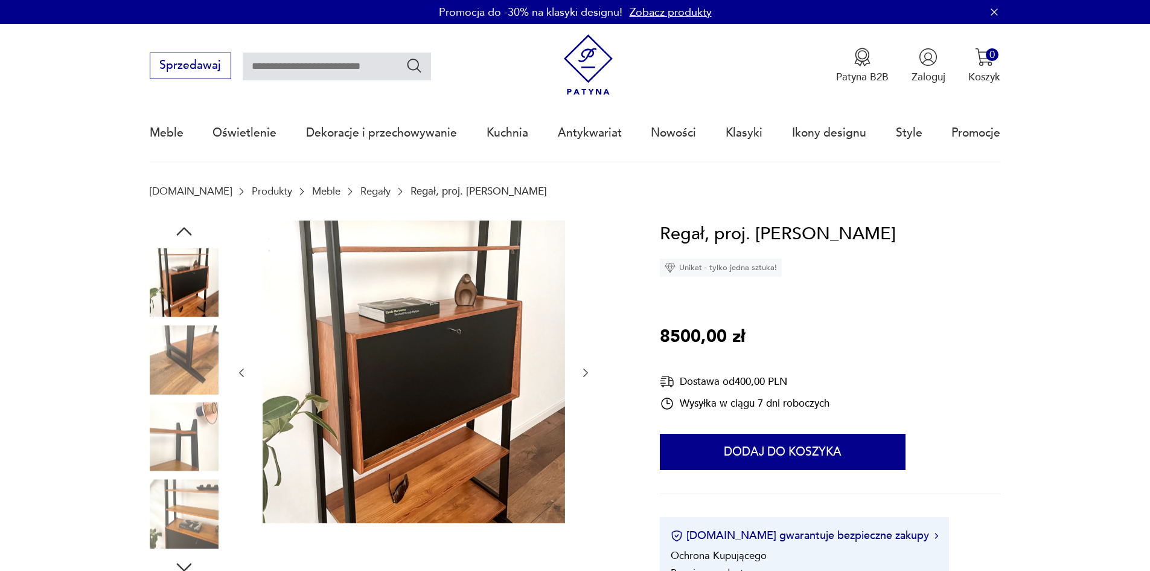 The image size is (1150, 571). What do you see at coordinates (667, 381) in the screenshot?
I see `img: Ikona dostawy` at bounding box center [667, 381].